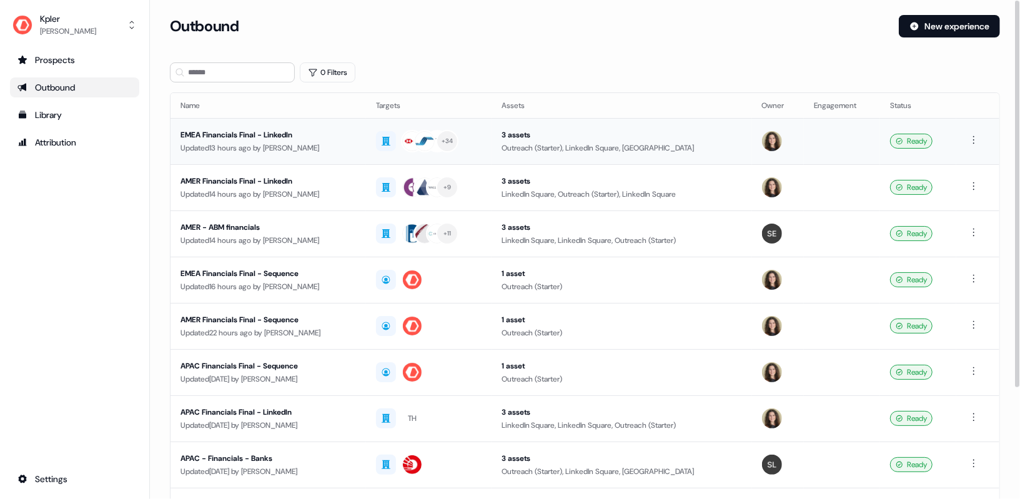 The height and width of the screenshot is (499, 1020). What do you see at coordinates (268, 458) in the screenshot?
I see `div: APAC - Financials - Banks` at bounding box center [268, 458].